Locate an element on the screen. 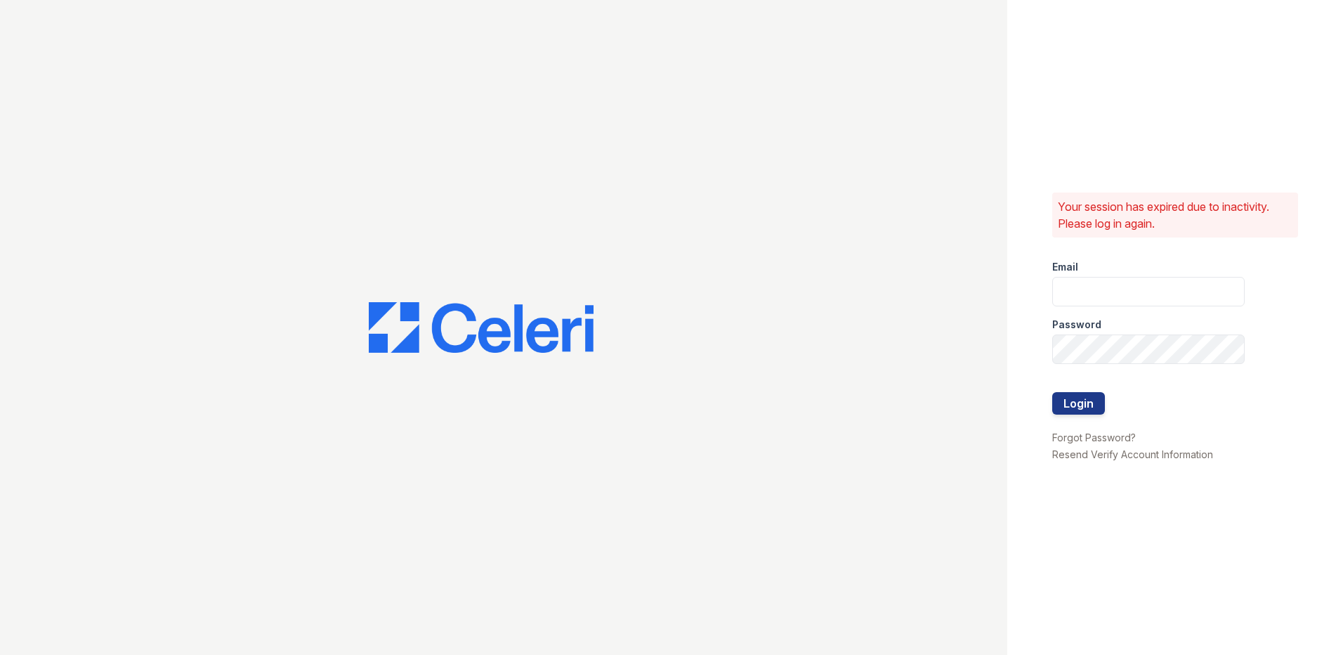  p: Your session has expired due to inactivity. Please log in again. is located at coordinates (1175, 215).